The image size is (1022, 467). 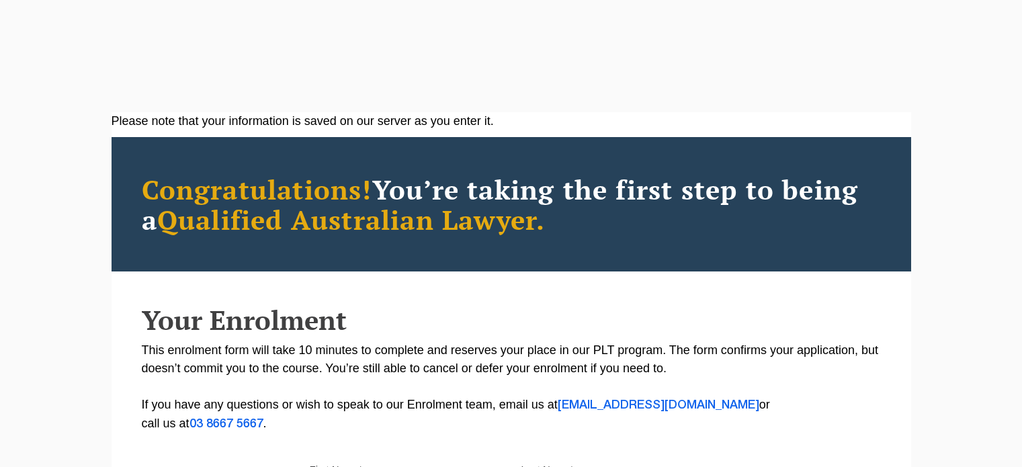 What do you see at coordinates (511, 387) in the screenshot?
I see `p: This enrolment form will take 10 minutes to complete and reserves your place in our PLT program. ...` at bounding box center [511, 387].